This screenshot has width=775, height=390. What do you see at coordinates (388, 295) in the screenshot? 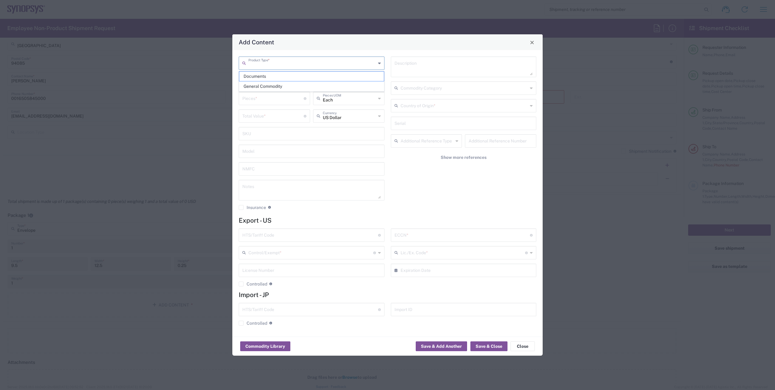
I see `h4: Import - JP` at bounding box center [388, 295].